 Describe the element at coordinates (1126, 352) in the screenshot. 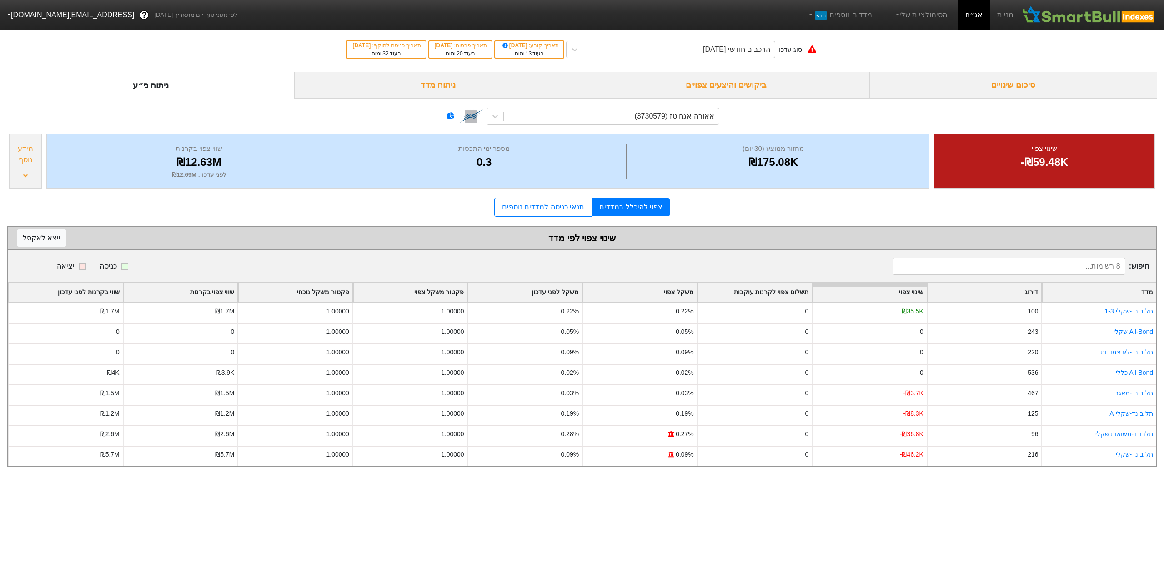

I see `a: תל בונד-לא צמודות` at that location.